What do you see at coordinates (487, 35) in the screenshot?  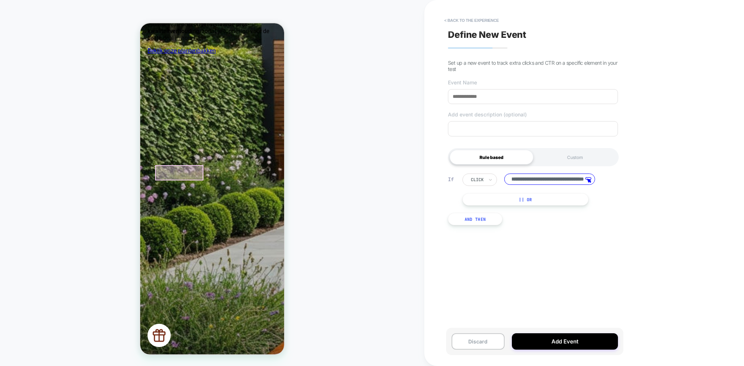 I see `span: Define New Event` at bounding box center [487, 35].